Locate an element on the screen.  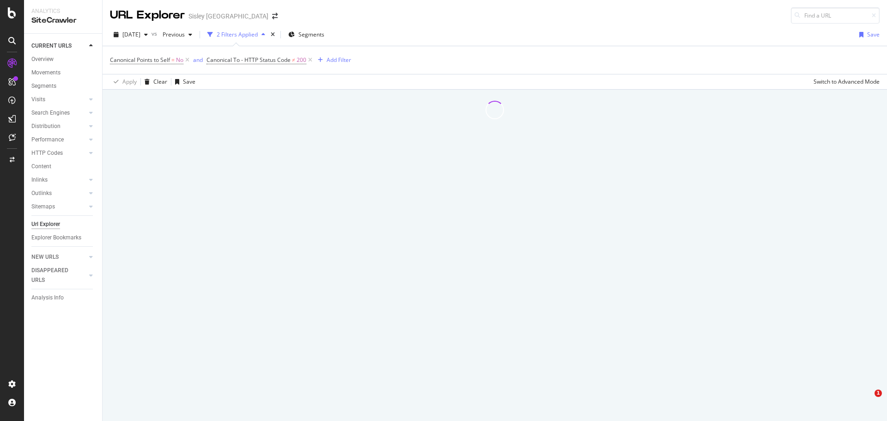
div: Segments is located at coordinates (44, 86).